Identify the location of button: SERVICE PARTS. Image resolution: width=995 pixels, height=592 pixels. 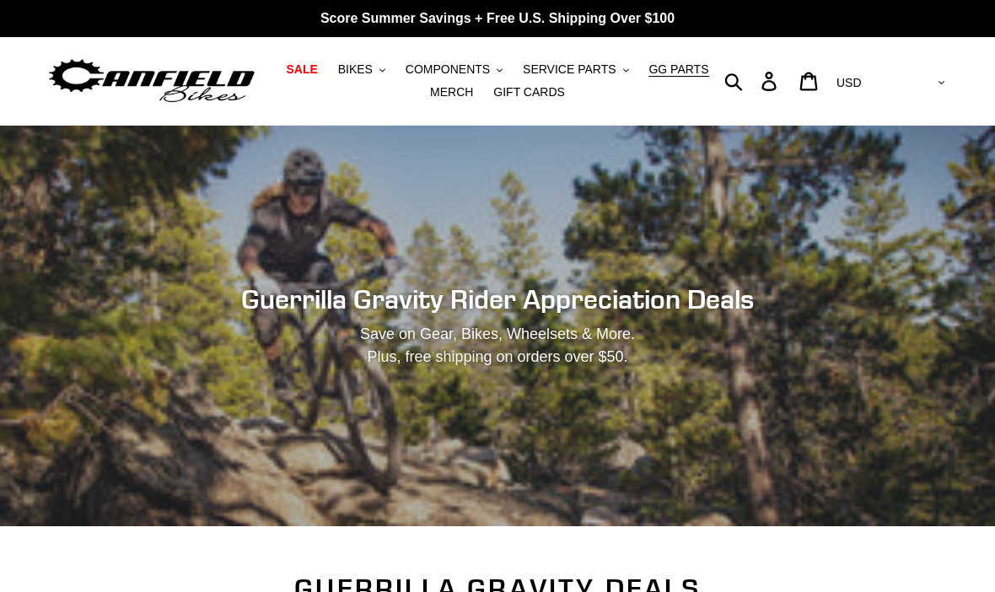
(575, 69).